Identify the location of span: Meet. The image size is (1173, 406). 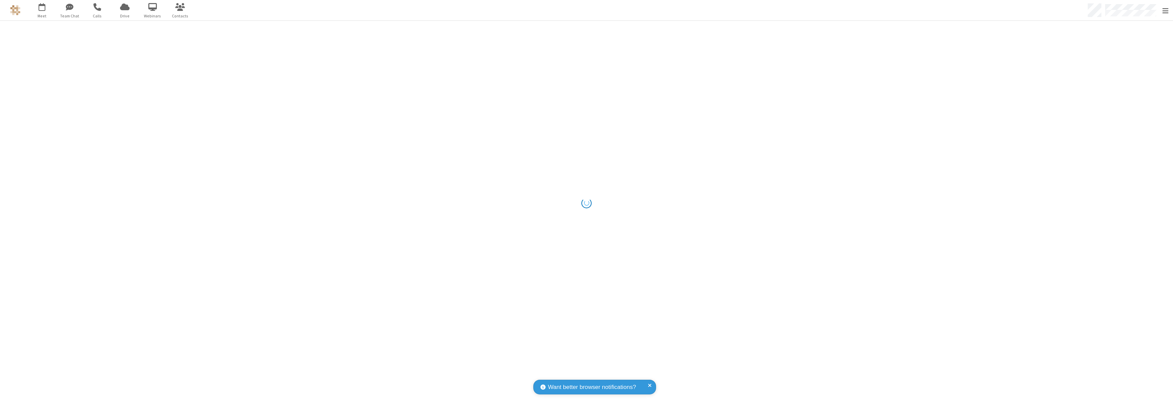
(42, 16).